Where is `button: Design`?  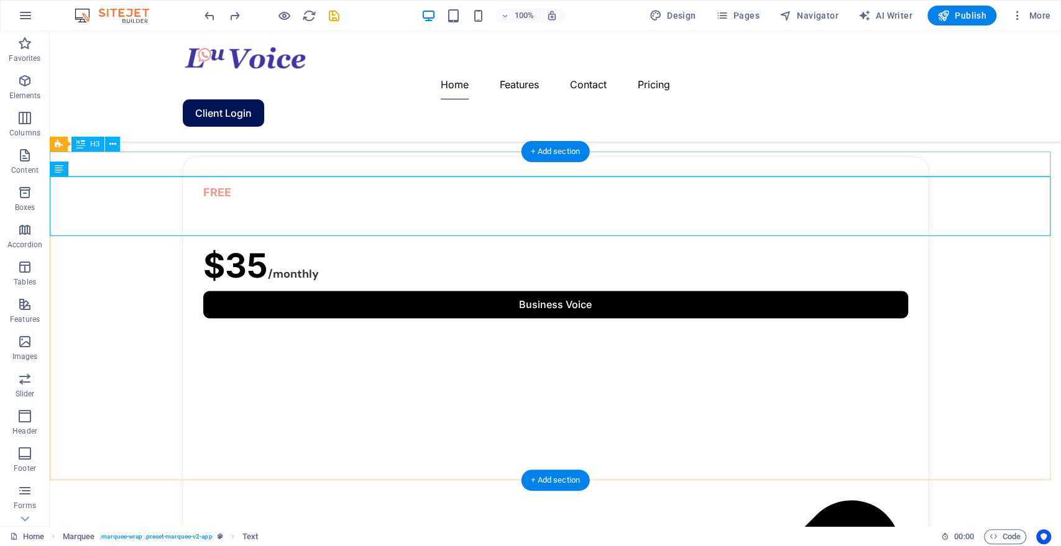 button: Design is located at coordinates (672, 16).